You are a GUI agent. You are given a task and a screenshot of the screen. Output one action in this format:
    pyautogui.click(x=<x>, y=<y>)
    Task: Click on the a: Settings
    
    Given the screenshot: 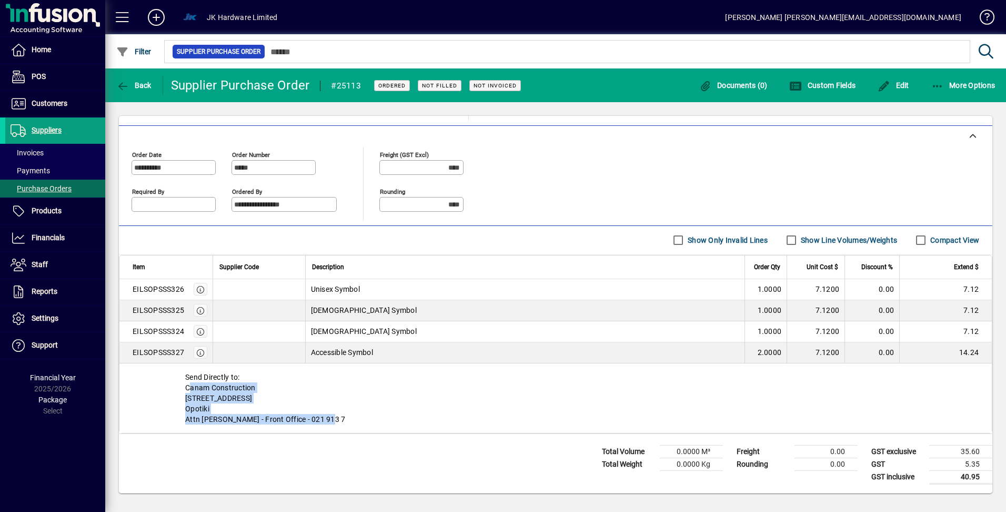 What is the action you would take?
    pyautogui.click(x=55, y=318)
    